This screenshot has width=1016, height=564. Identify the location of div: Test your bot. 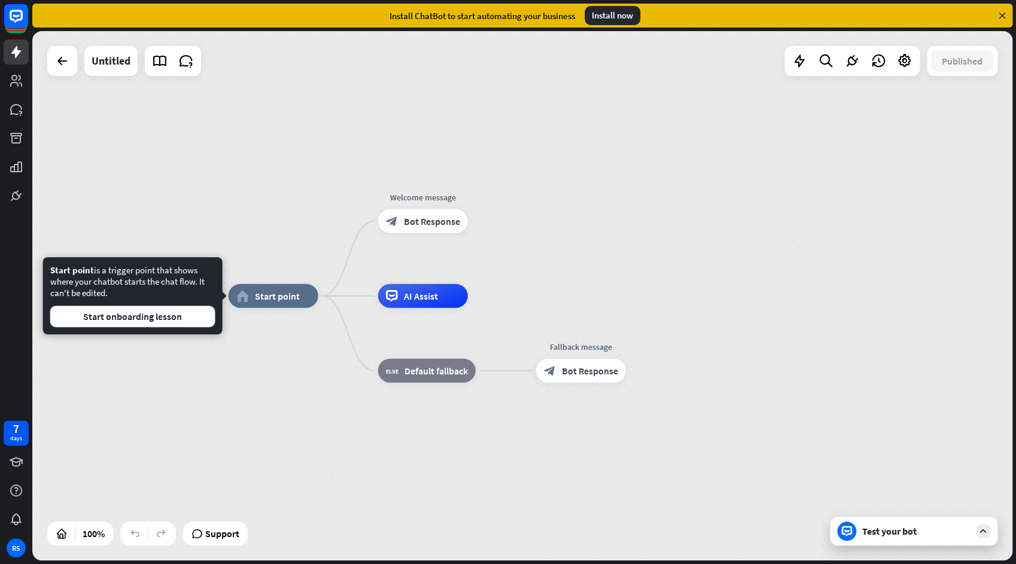
(916, 531).